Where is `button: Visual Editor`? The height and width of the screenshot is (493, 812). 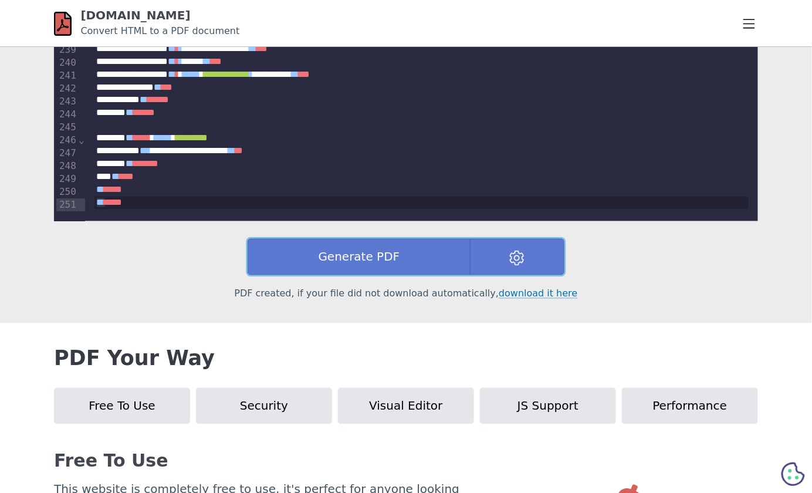 button: Visual Editor is located at coordinates (406, 406).